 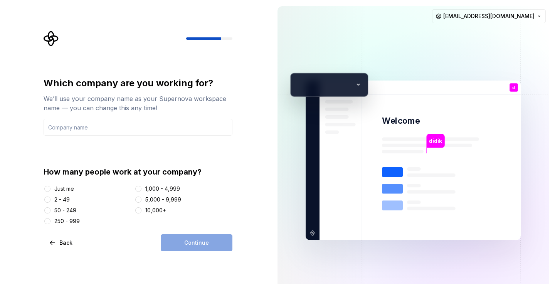 I want to click on button: Back, so click(x=61, y=243).